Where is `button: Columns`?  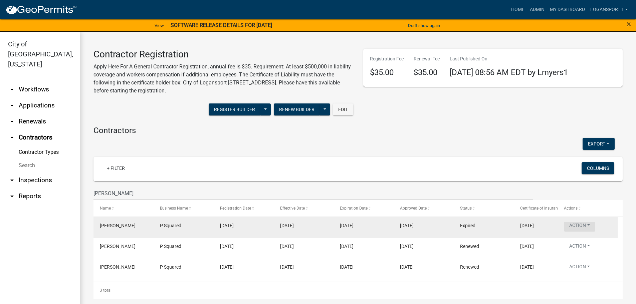
button: Columns is located at coordinates (598, 168).